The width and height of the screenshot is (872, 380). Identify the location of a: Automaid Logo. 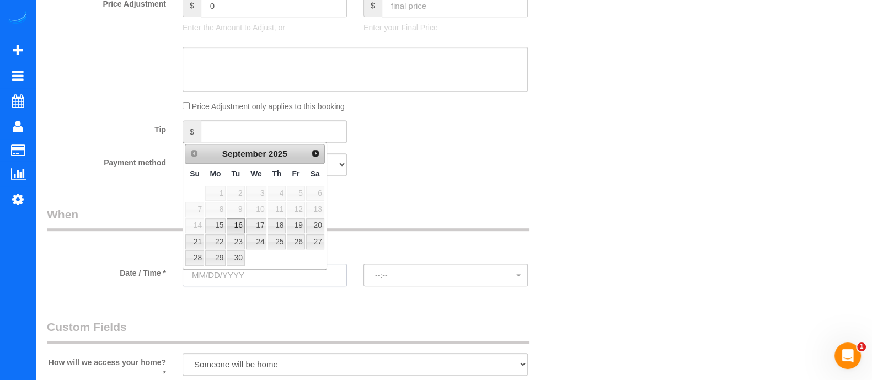
(18, 19).